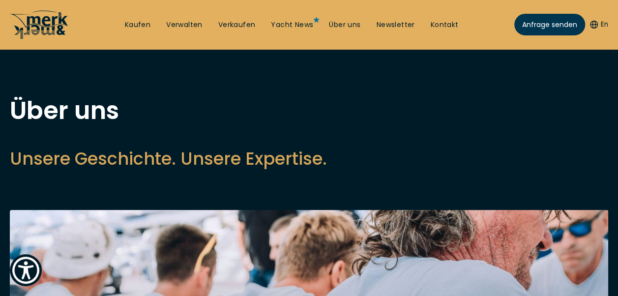 Image resolution: width=618 pixels, height=296 pixels. Describe the element at coordinates (309, 158) in the screenshot. I see `h2: Unsere Geschichte. Unsere Expertise.` at that location.